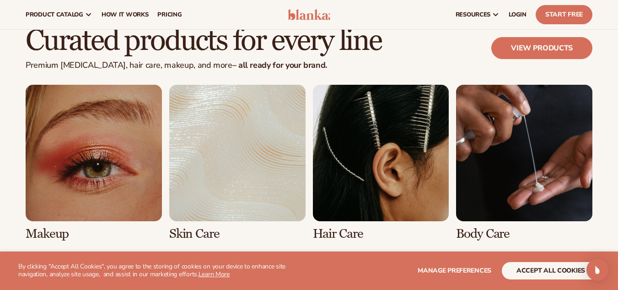 Image resolution: width=618 pixels, height=290 pixels. I want to click on h3: Body Care, so click(524, 233).